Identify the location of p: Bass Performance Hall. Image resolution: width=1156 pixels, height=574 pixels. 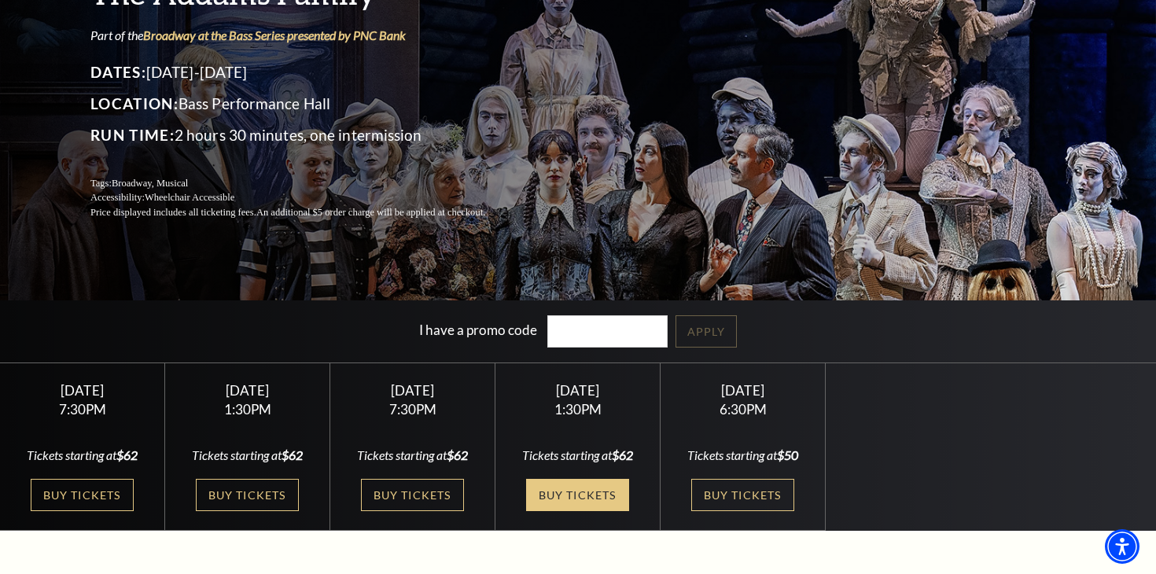
(307, 104).